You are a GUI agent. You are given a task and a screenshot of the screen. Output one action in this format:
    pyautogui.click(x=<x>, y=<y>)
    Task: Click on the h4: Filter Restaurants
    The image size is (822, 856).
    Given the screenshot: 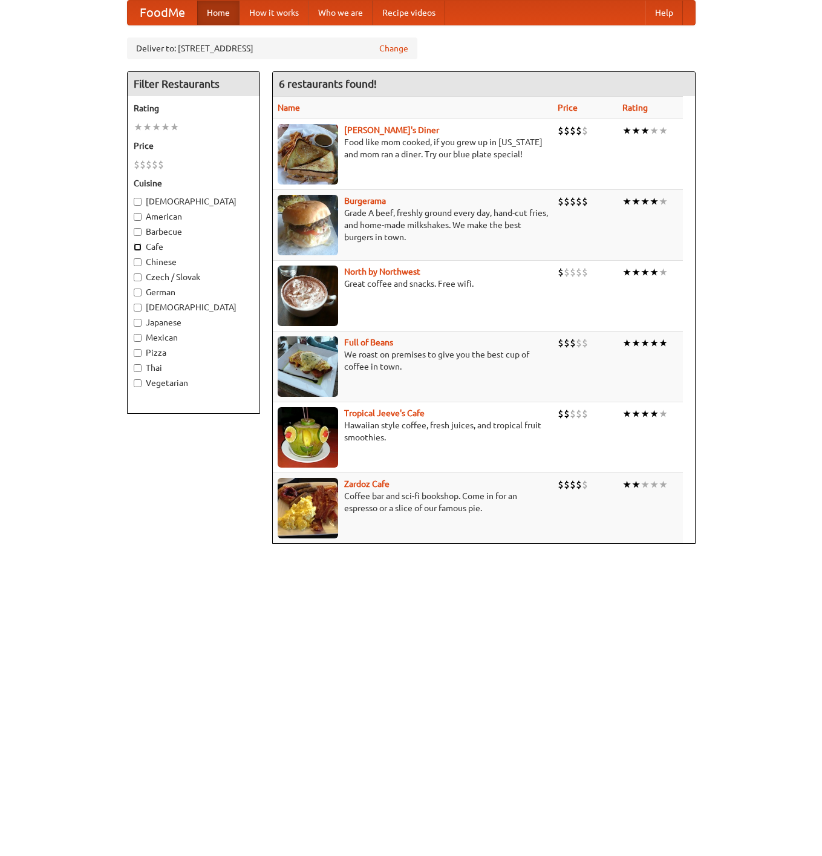 What is the action you would take?
    pyautogui.click(x=194, y=84)
    